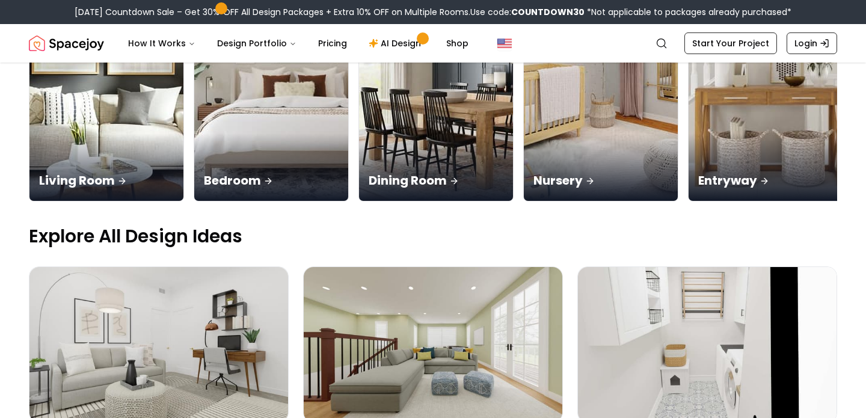 Image resolution: width=866 pixels, height=418 pixels. What do you see at coordinates (433, 43) in the screenshot?
I see `nav: Global` at bounding box center [433, 43].